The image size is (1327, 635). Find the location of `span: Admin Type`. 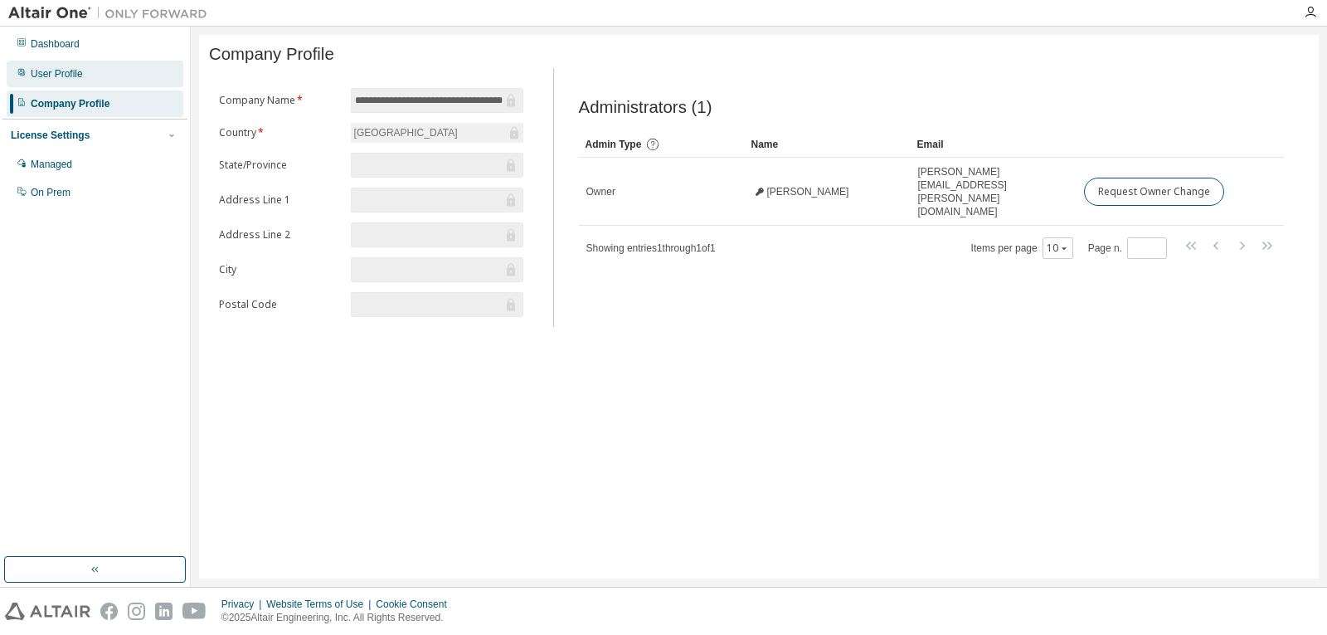

span: Admin Type is located at coordinates (614, 144).